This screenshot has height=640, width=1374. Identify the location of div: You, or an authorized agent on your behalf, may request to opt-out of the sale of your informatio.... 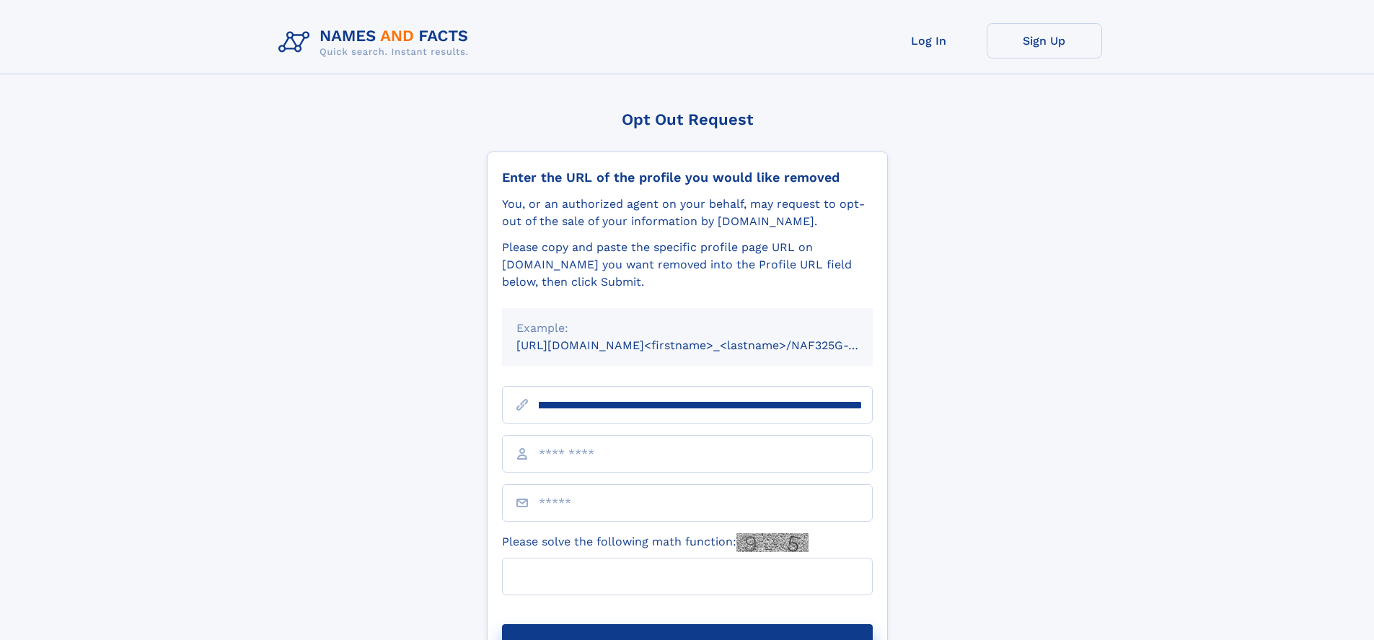
(687, 213).